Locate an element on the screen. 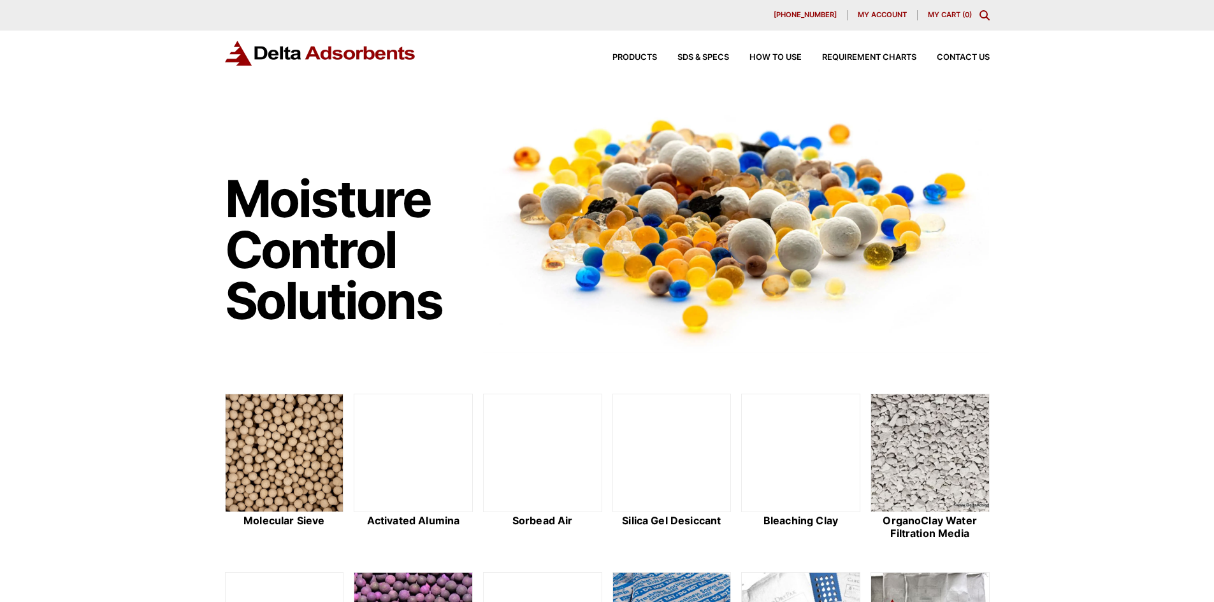 Image resolution: width=1214 pixels, height=602 pixels. h2: OrganoClay Water Filtration Media is located at coordinates (930, 527).